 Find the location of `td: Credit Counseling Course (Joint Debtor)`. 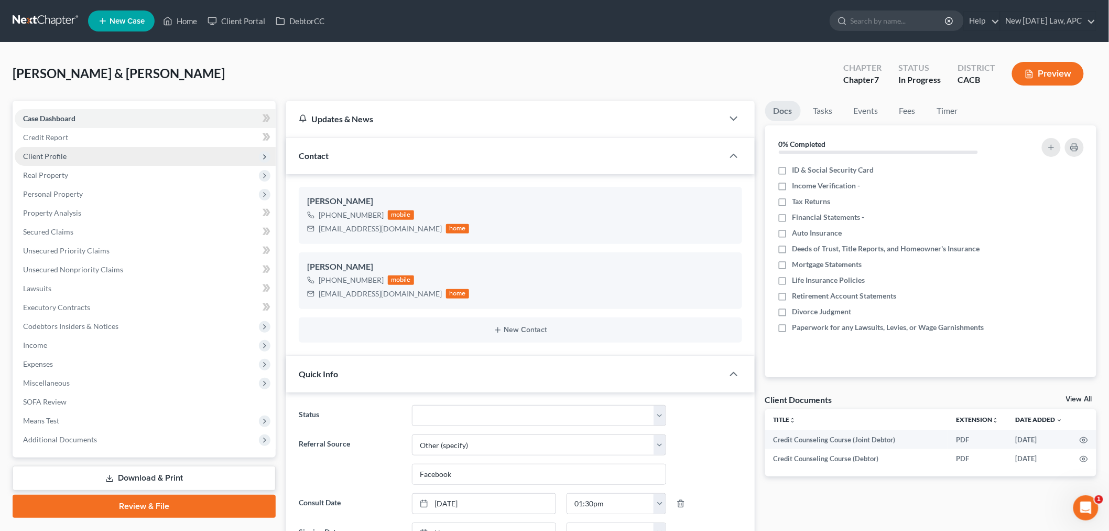

td: Credit Counseling Course (Joint Debtor) is located at coordinates (857, 439).